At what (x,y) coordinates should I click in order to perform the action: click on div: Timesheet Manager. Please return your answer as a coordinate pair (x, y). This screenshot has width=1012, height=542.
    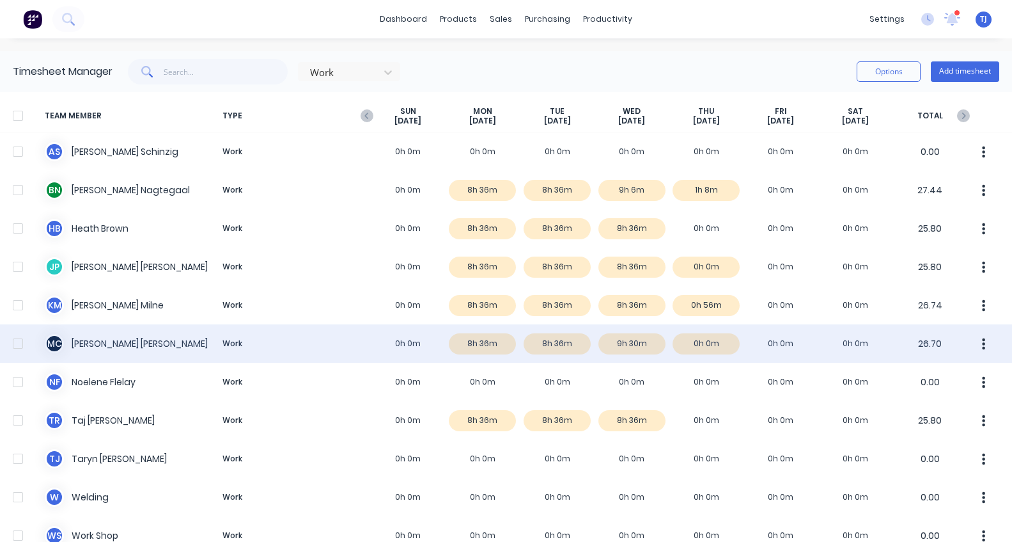
    Looking at the image, I should click on (63, 72).